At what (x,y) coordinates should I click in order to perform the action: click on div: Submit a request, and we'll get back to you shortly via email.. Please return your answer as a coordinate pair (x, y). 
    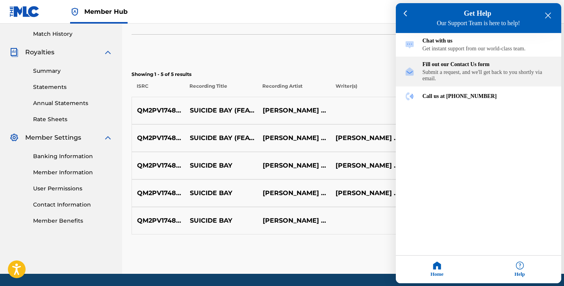
    Looking at the image, I should click on (488, 76).